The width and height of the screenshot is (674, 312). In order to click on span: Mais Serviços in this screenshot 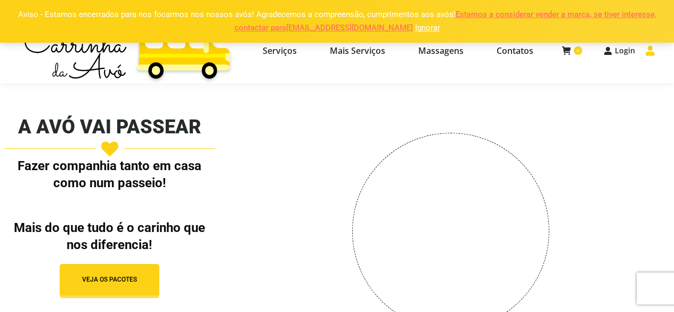, I will do `click(358, 51)`.